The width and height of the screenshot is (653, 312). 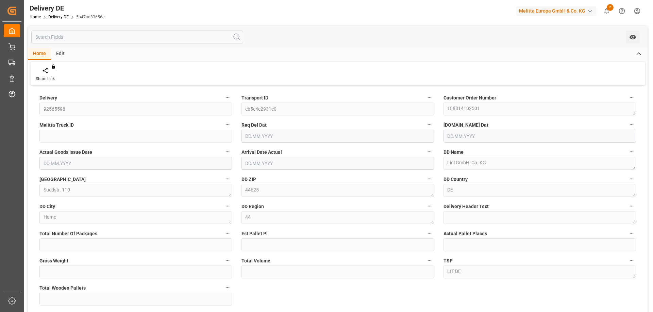 I want to click on div: Melitta Europa GmbH & Co. KG, so click(x=556, y=11).